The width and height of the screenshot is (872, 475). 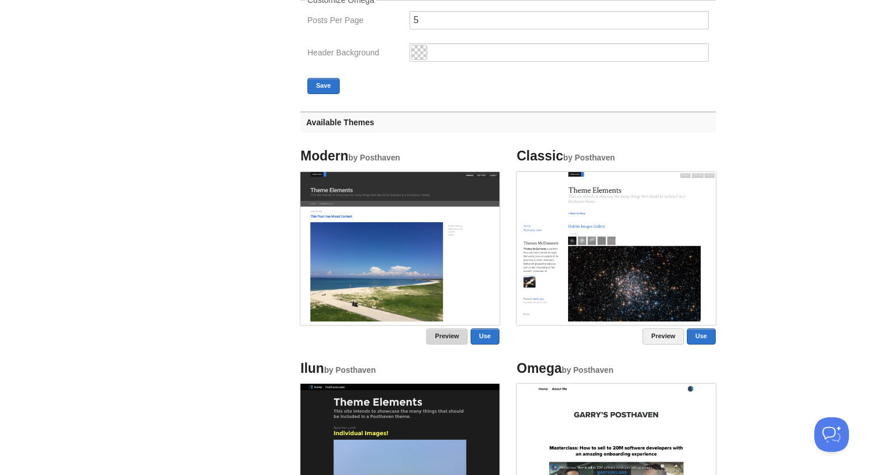 What do you see at coordinates (616, 156) in the screenshot?
I see `h4: Classic` at bounding box center [616, 156].